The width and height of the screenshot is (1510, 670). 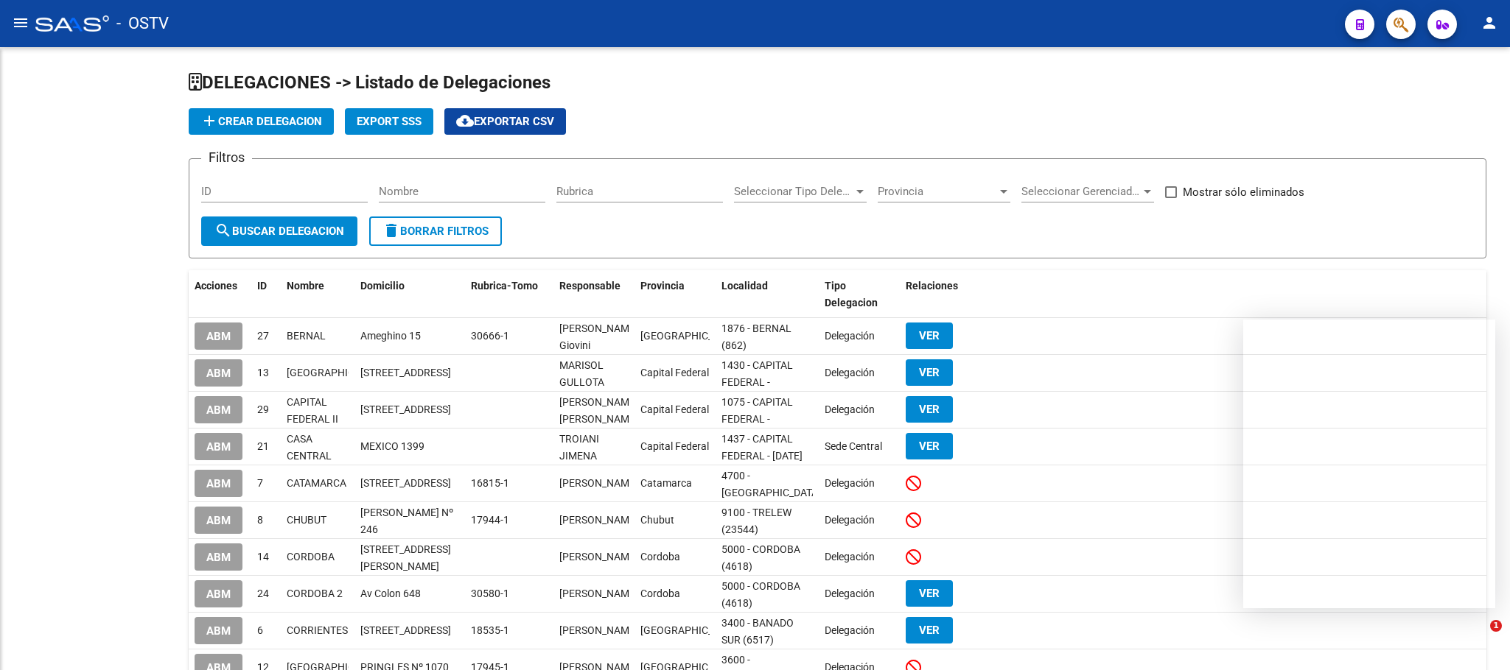 I want to click on span: 14, so click(x=263, y=557).